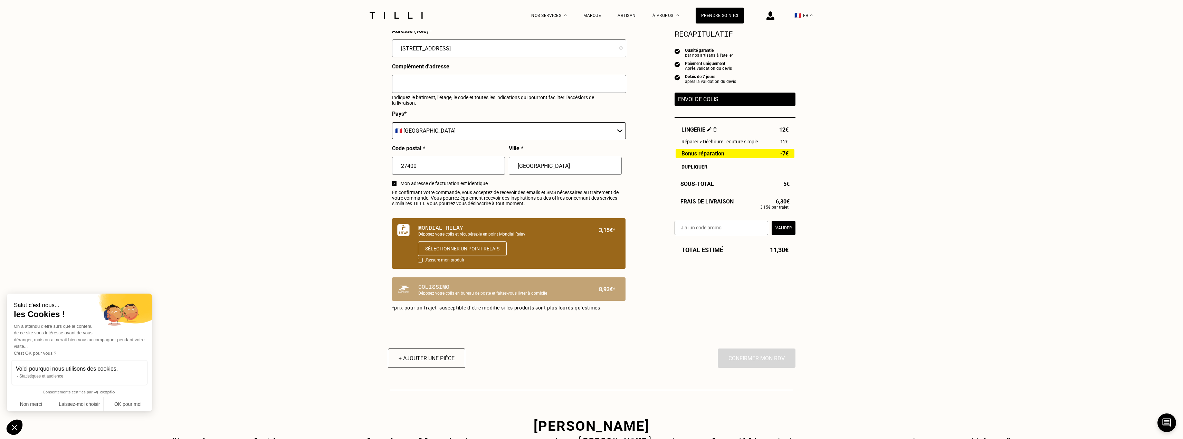  I want to click on button: Sélectionner un point relais, so click(462, 249).